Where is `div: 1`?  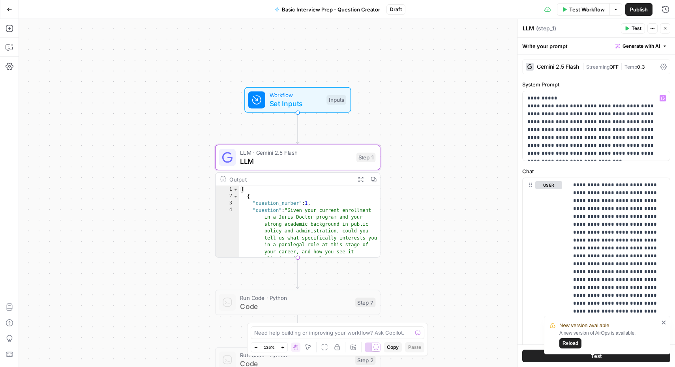 div: 1 is located at coordinates (227, 190).